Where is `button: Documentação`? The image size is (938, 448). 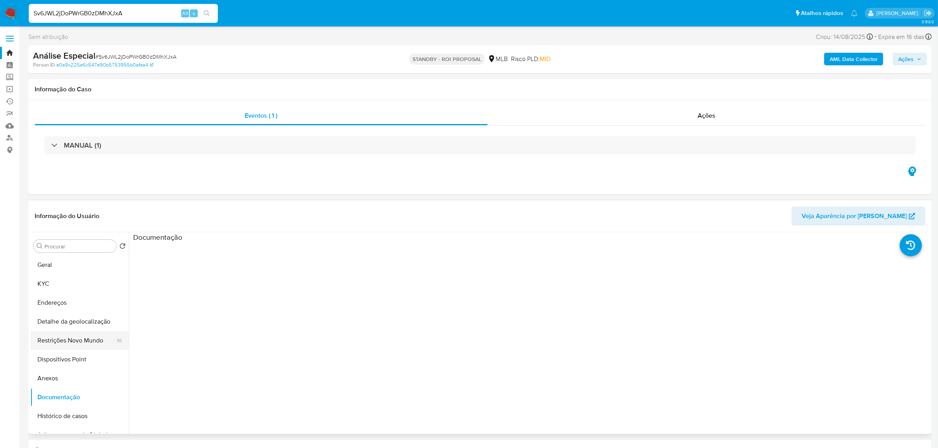 button: Documentação is located at coordinates (80, 398).